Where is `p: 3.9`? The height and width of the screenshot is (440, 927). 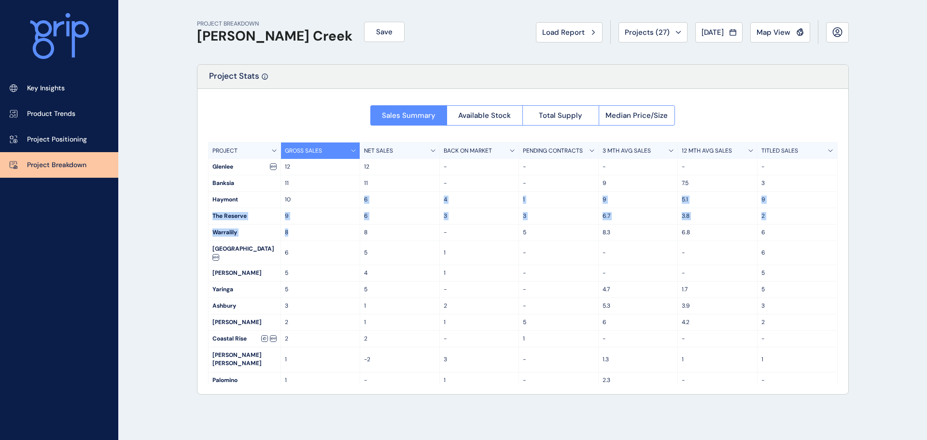 p: 3.9 is located at coordinates (718, 306).